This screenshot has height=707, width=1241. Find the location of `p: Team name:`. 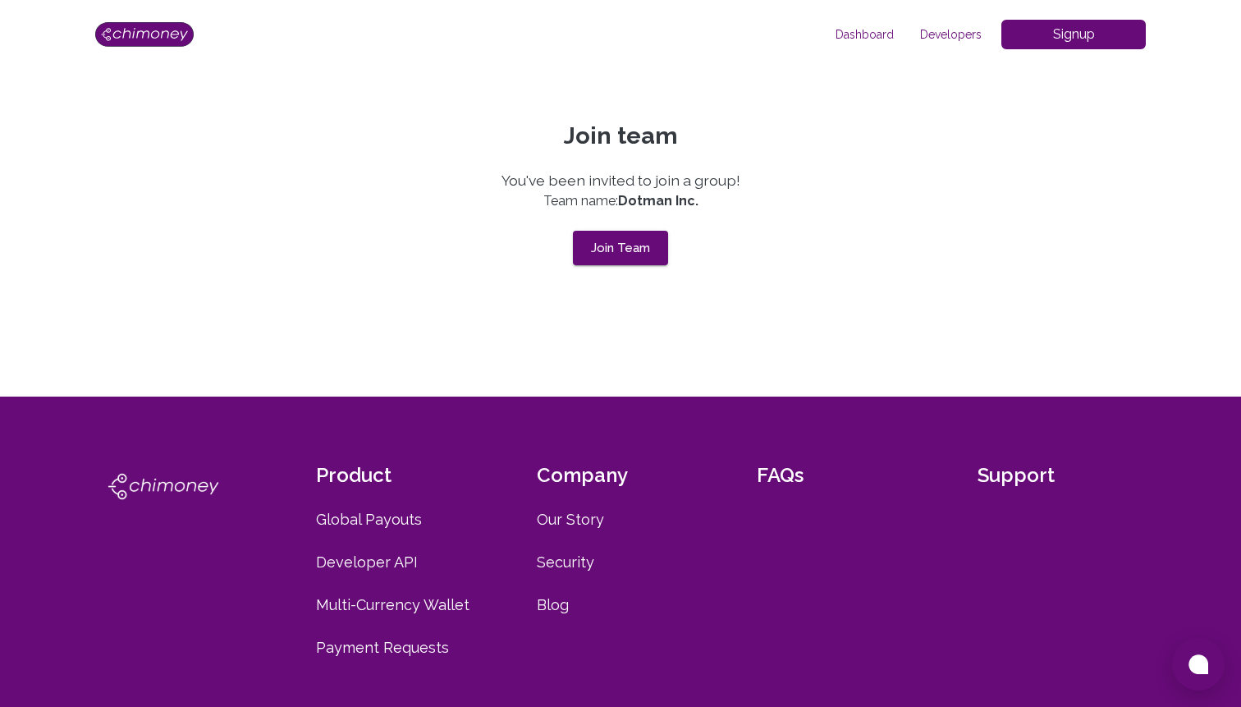

p: Team name: is located at coordinates (621, 201).